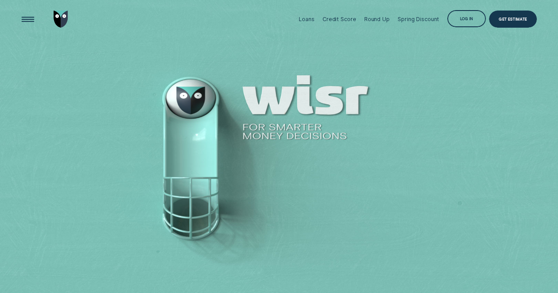 The height and width of the screenshot is (293, 558). Describe the element at coordinates (306, 19) in the screenshot. I see `div: Loans` at that location.